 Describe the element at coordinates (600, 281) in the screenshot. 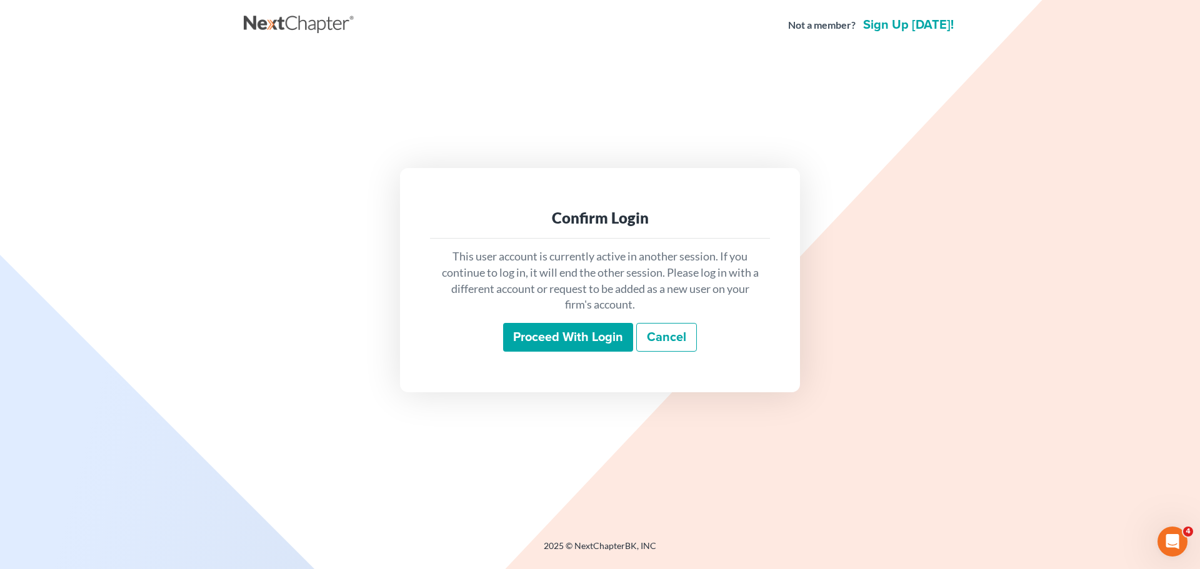

I see `p: This user account is currently active in another session. If you continue to log in, it will end ...` at that location.